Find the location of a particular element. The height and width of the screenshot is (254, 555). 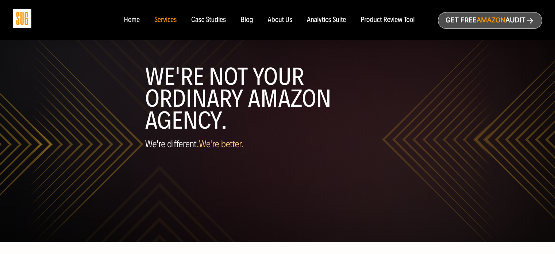

span: Amazon is located at coordinates (491, 20).